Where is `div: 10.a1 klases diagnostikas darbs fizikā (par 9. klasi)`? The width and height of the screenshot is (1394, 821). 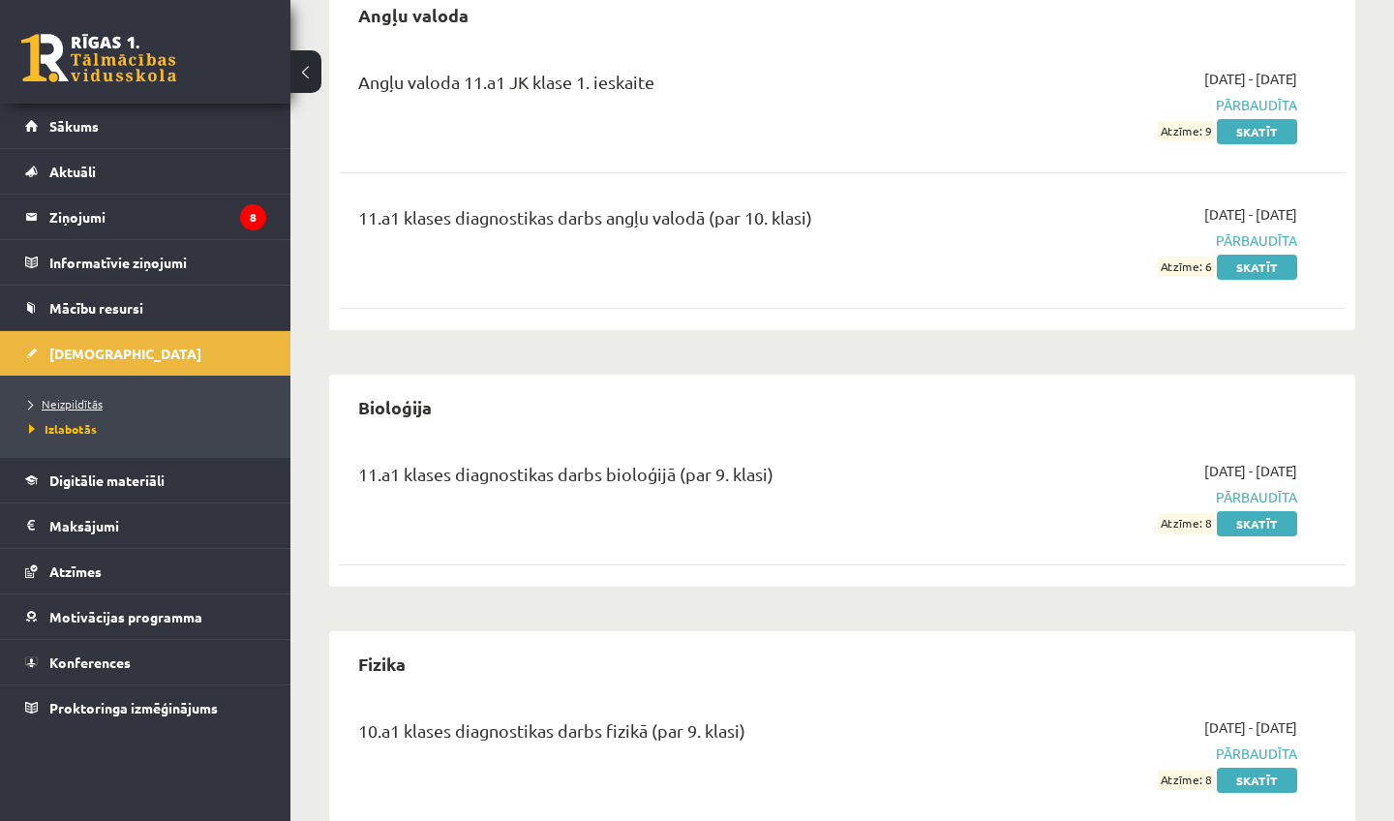 div: 10.a1 klases diagnostikas darbs fizikā (par 9. klasi) is located at coordinates (666, 734).